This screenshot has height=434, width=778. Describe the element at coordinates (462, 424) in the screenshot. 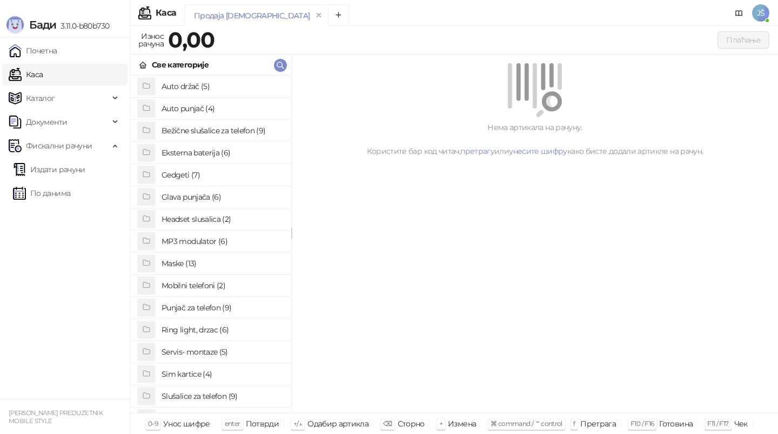

I see `div: Измена` at that location.